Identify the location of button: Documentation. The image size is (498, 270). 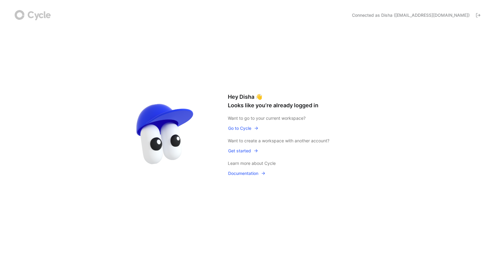
(246, 173).